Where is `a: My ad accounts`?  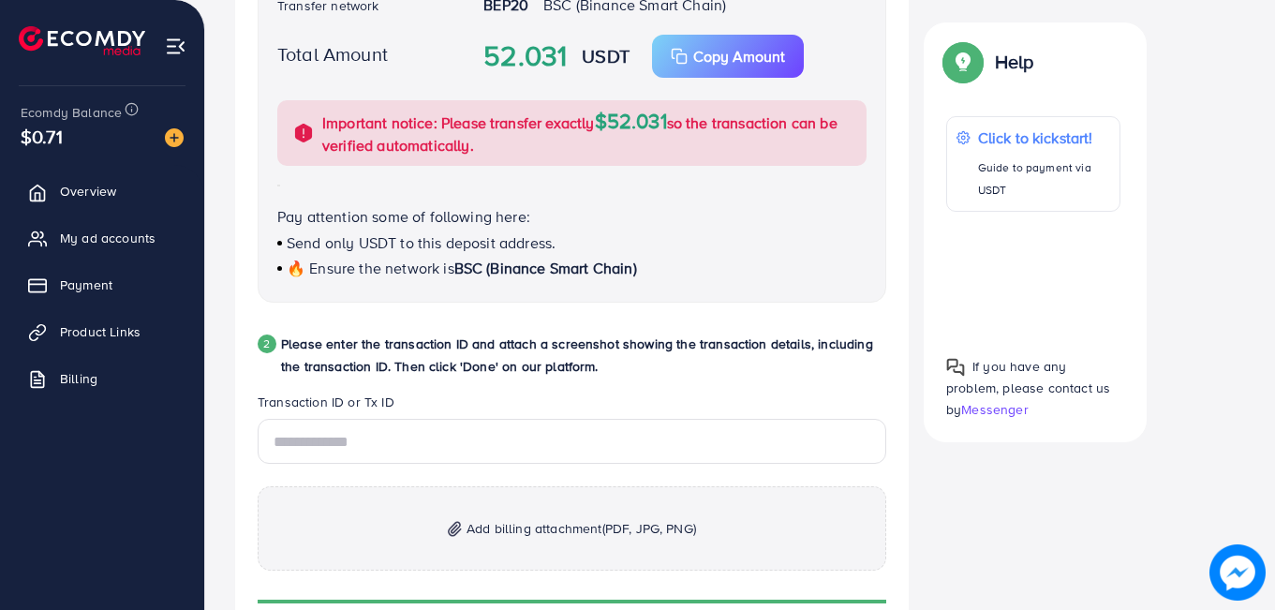
a: My ad accounts is located at coordinates (102, 238).